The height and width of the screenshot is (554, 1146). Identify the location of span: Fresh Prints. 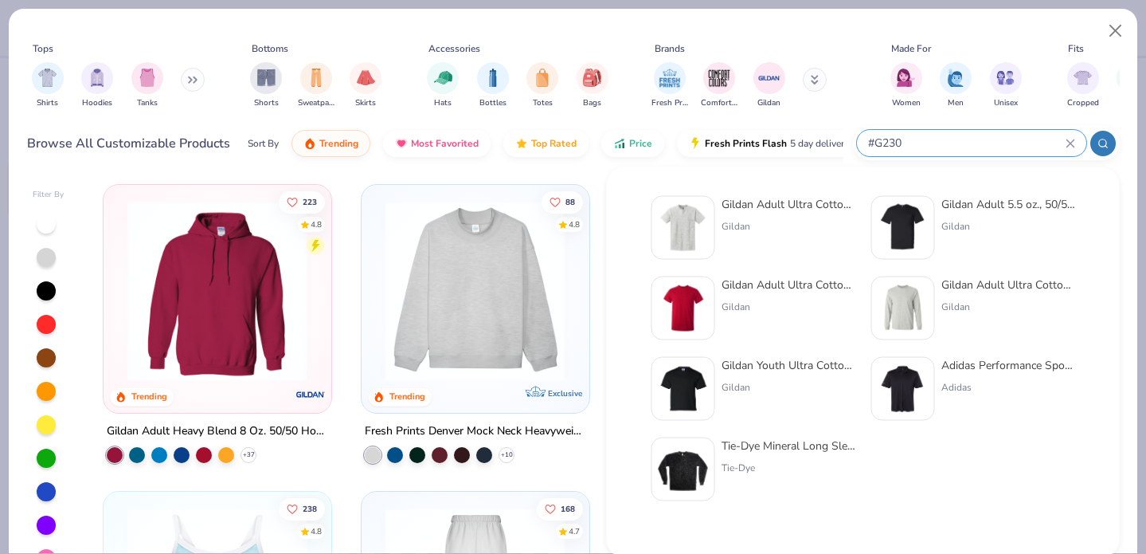
(670, 103).